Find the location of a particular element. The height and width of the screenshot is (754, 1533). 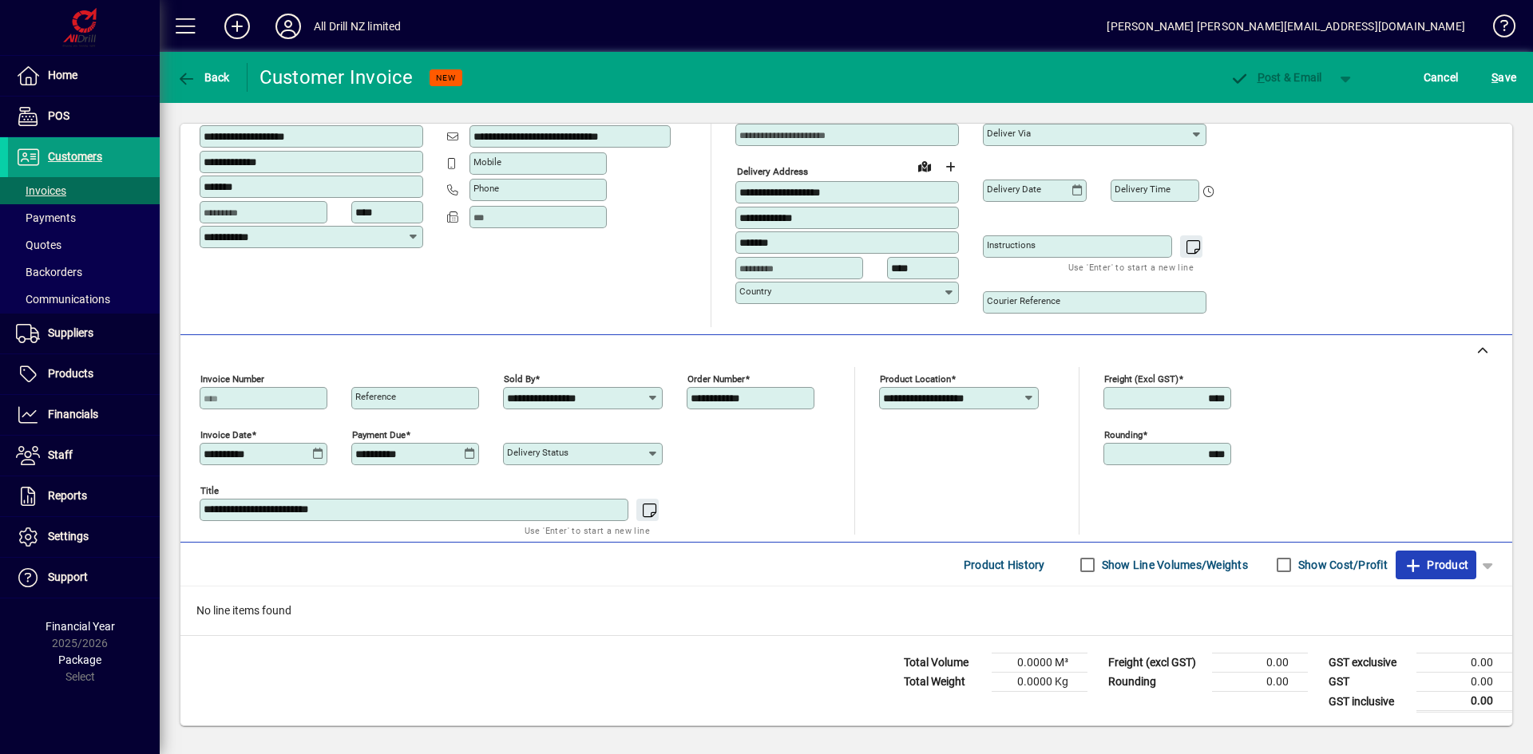

mat-label: Delivery time is located at coordinates (1142, 189).